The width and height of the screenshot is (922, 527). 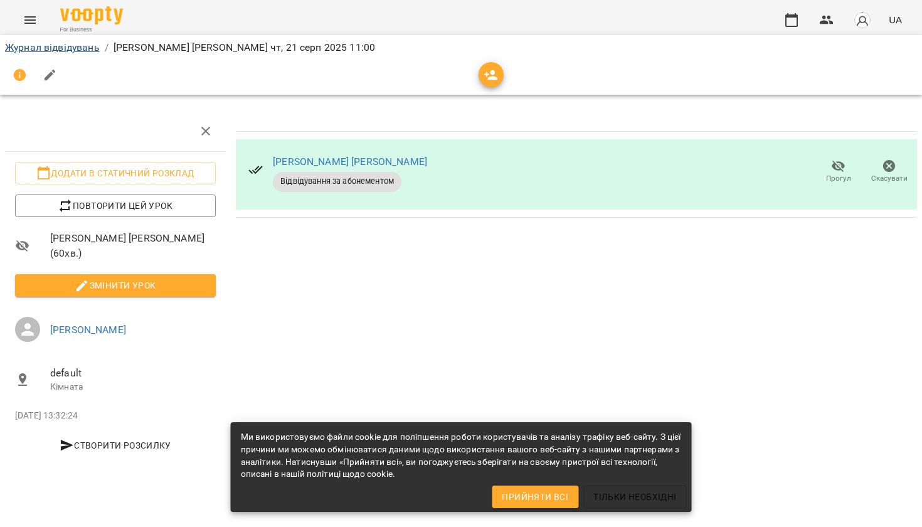 What do you see at coordinates (133, 387) in the screenshot?
I see `p: Кімната` at bounding box center [133, 387].